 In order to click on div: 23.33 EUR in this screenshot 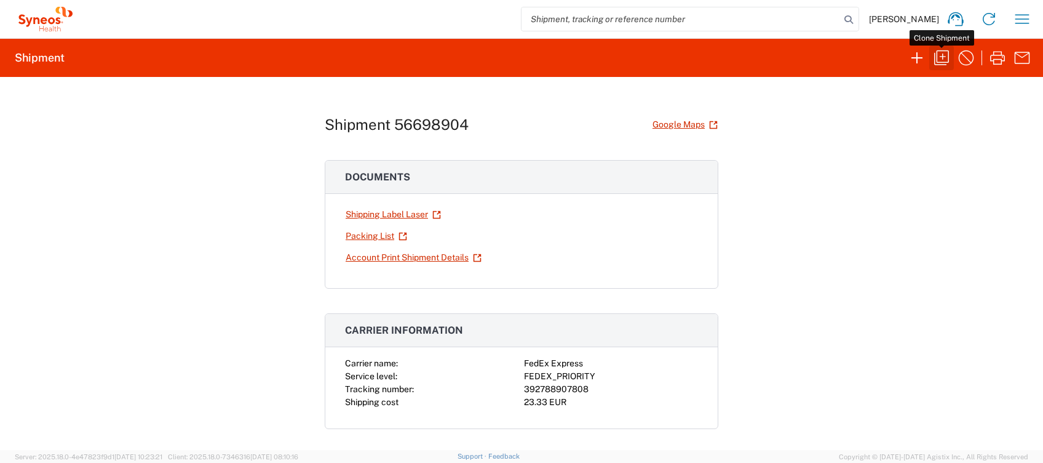, I will do `click(611, 402)`.